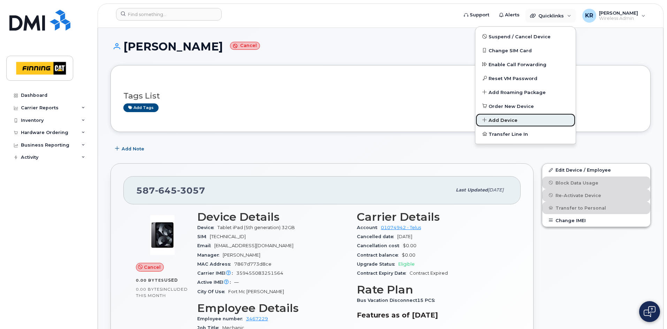 This screenshot has width=667, height=329. What do you see at coordinates (171, 191) in the screenshot?
I see `span: 587` at bounding box center [171, 191].